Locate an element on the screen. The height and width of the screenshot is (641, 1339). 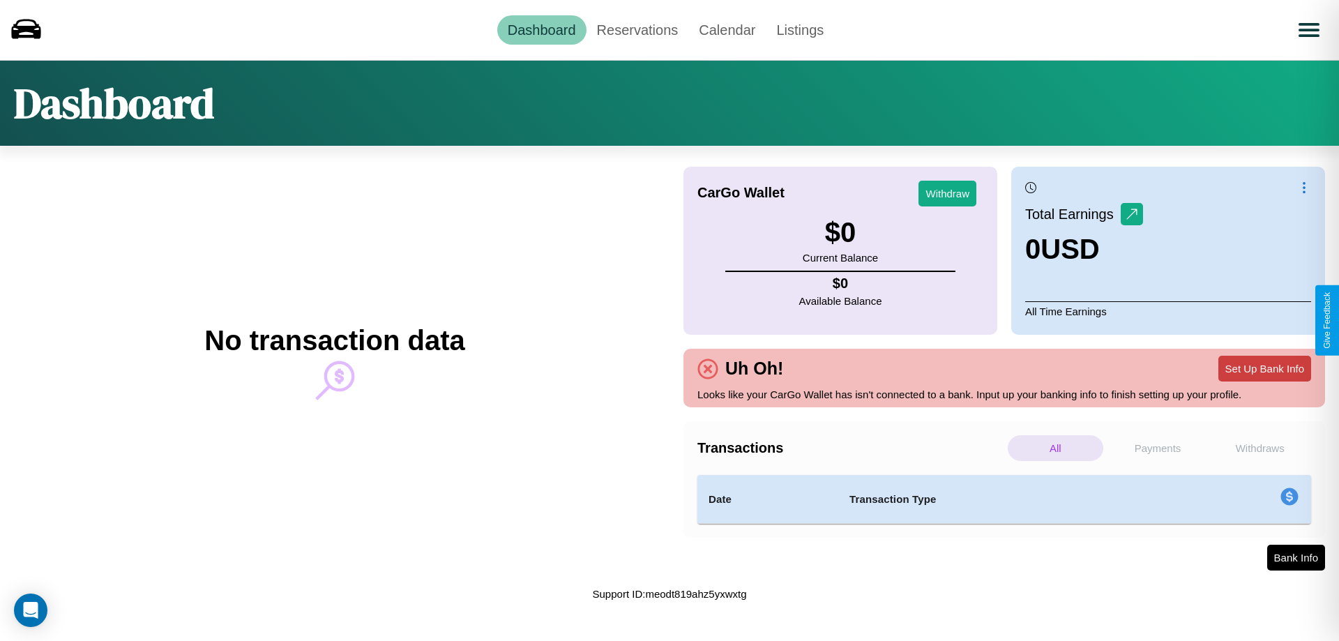
h1: Dashboard is located at coordinates (114, 103).